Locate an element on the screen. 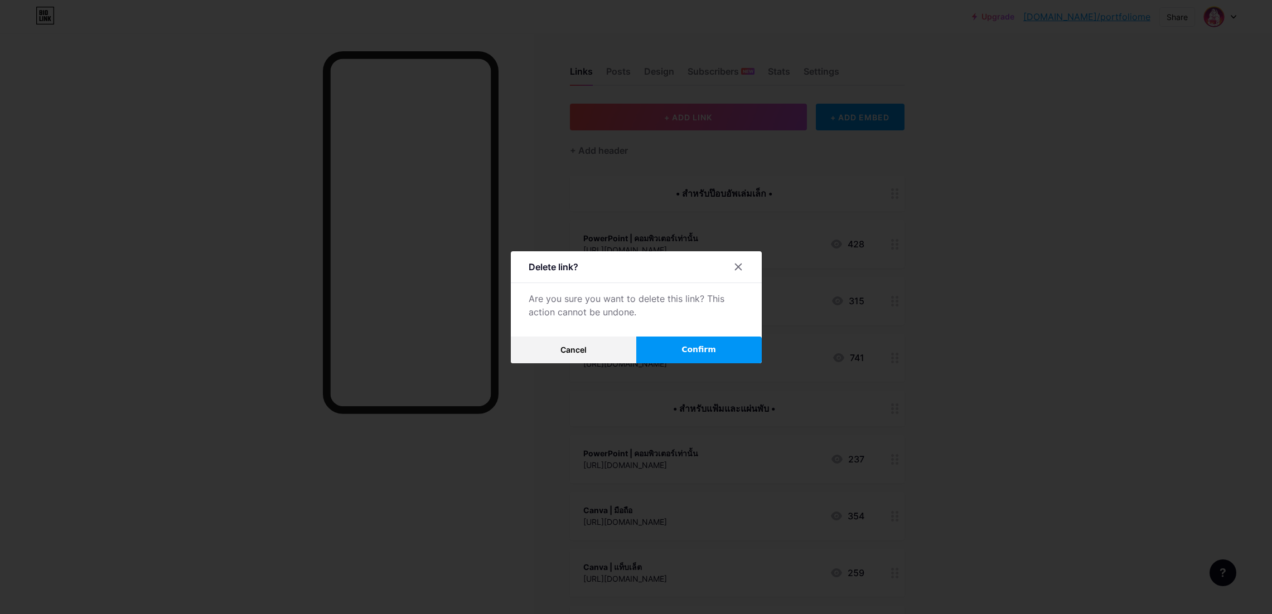 This screenshot has width=1272, height=614. div: Are you sure you want to delete this link? This action cannot be undone. is located at coordinates (636, 306).